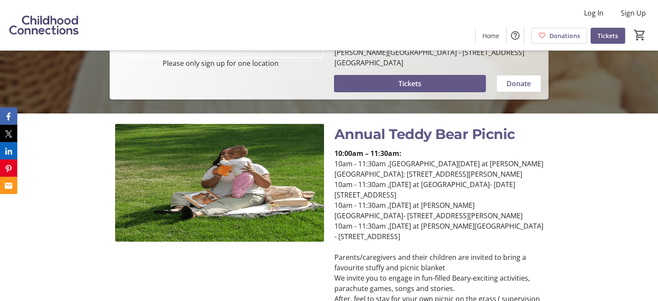 The image size is (658, 301). What do you see at coordinates (633, 13) in the screenshot?
I see `button: Sign Up` at bounding box center [633, 13].